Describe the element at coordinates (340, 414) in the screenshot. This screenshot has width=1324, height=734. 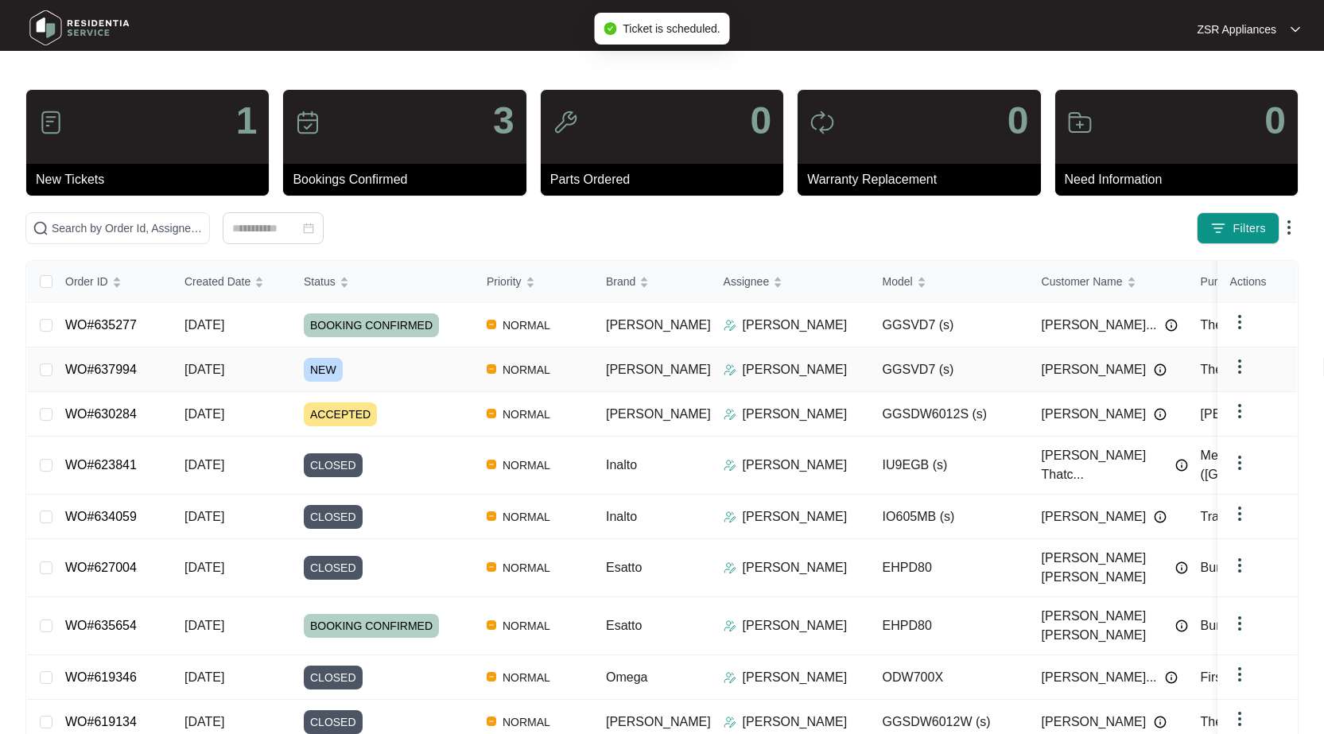
I see `span: ACCEPTED` at that location.